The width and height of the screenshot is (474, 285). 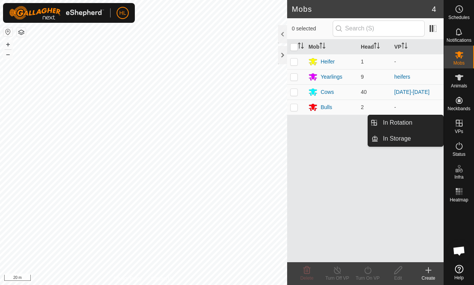 I want to click on th: Head, so click(x=375, y=47).